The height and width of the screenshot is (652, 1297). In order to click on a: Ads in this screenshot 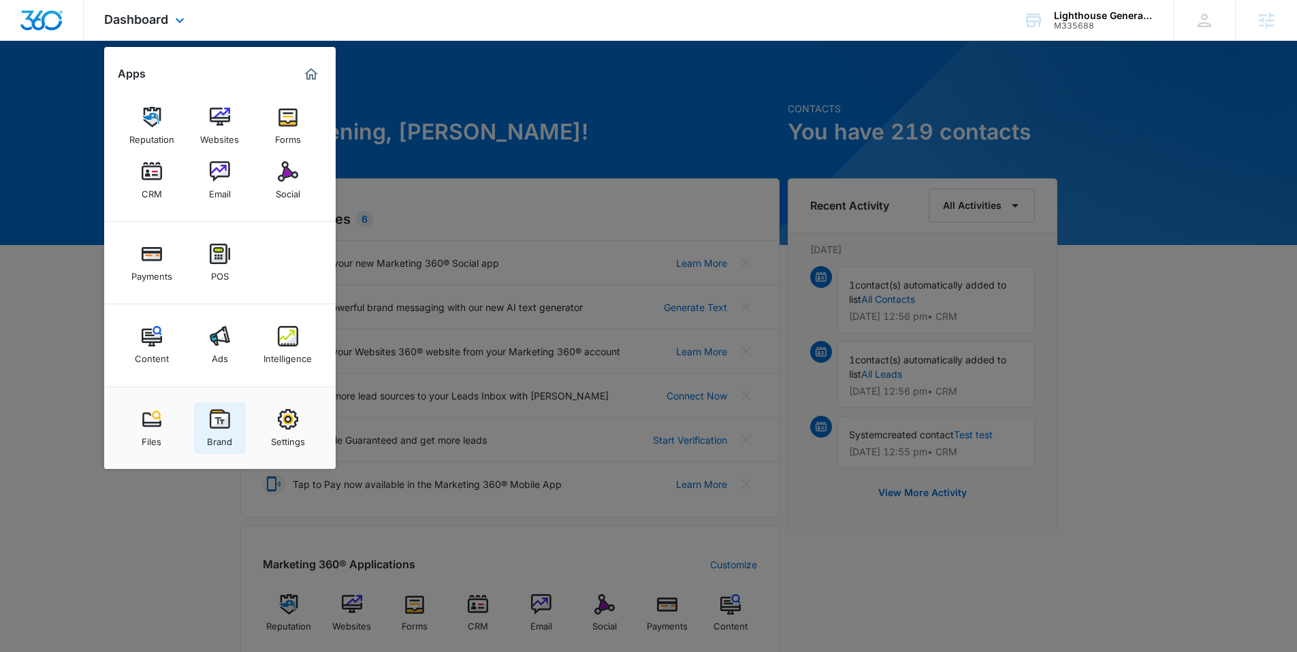, I will do `click(220, 345)`.